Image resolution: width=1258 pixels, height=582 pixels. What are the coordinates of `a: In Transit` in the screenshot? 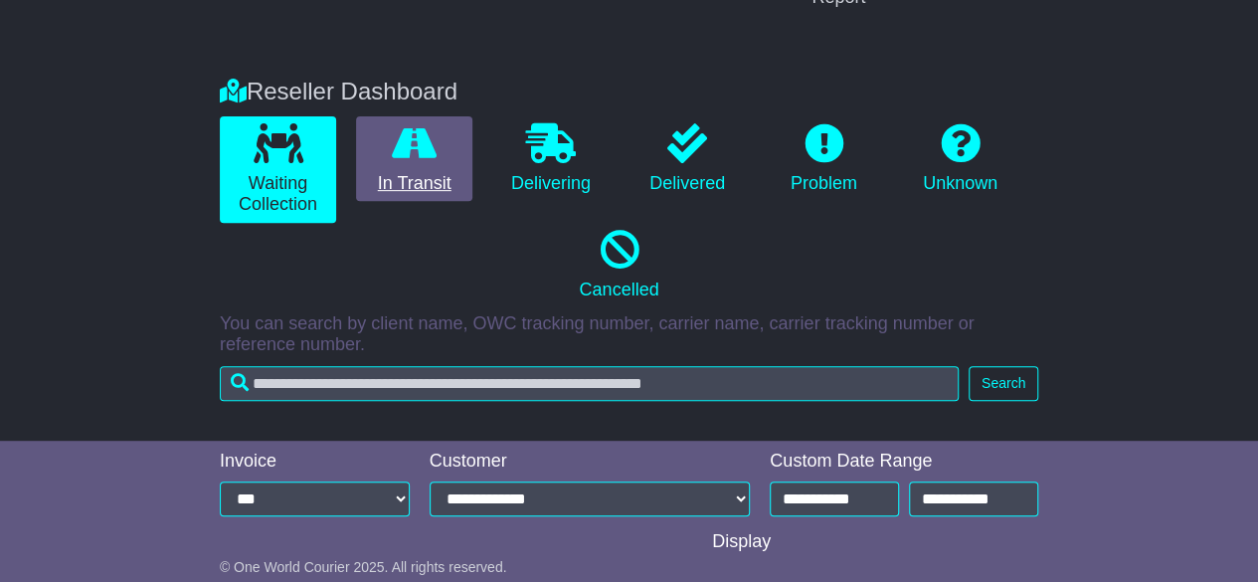 It's located at (414, 159).